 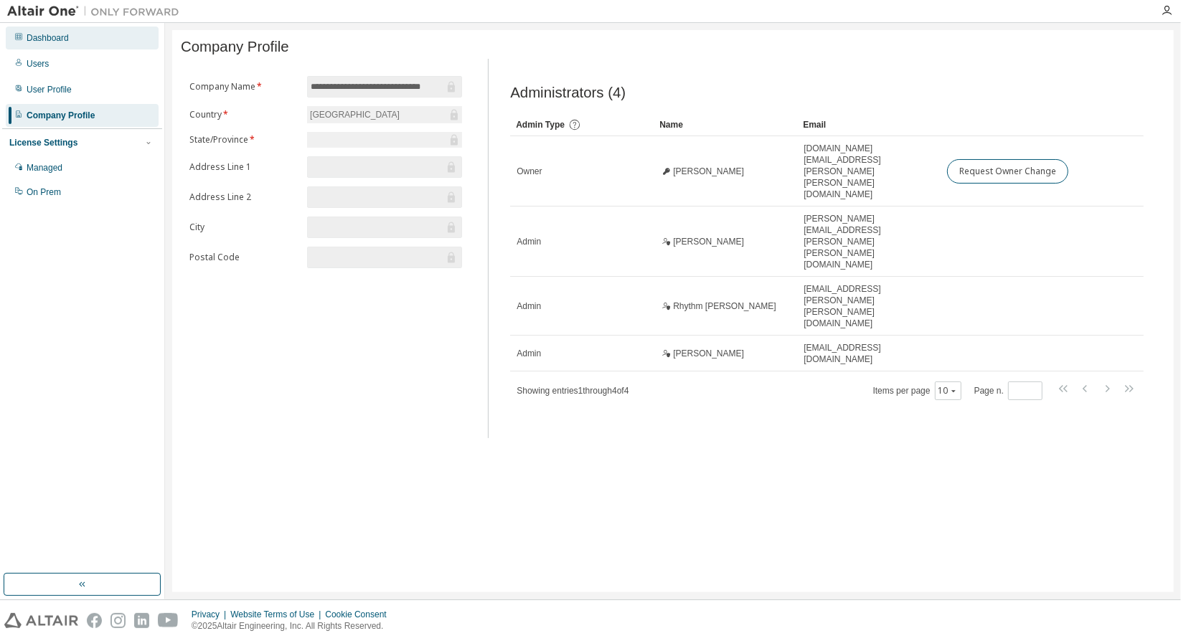 I want to click on div: Company Profile, so click(x=60, y=116).